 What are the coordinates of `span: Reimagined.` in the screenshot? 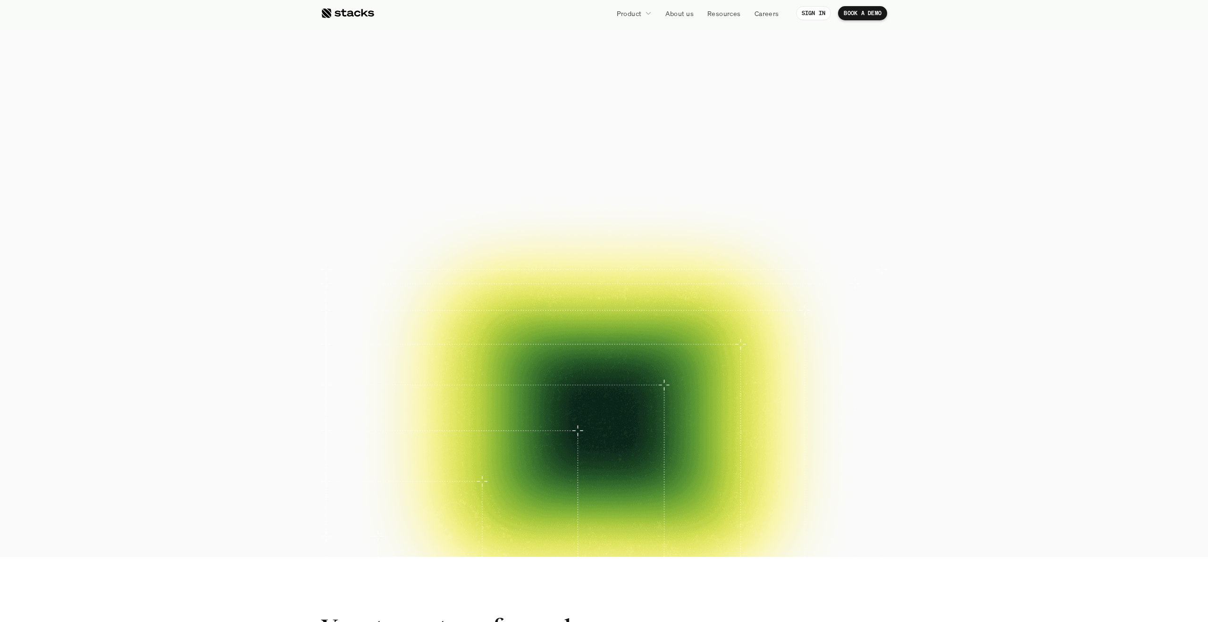 It's located at (604, 126).